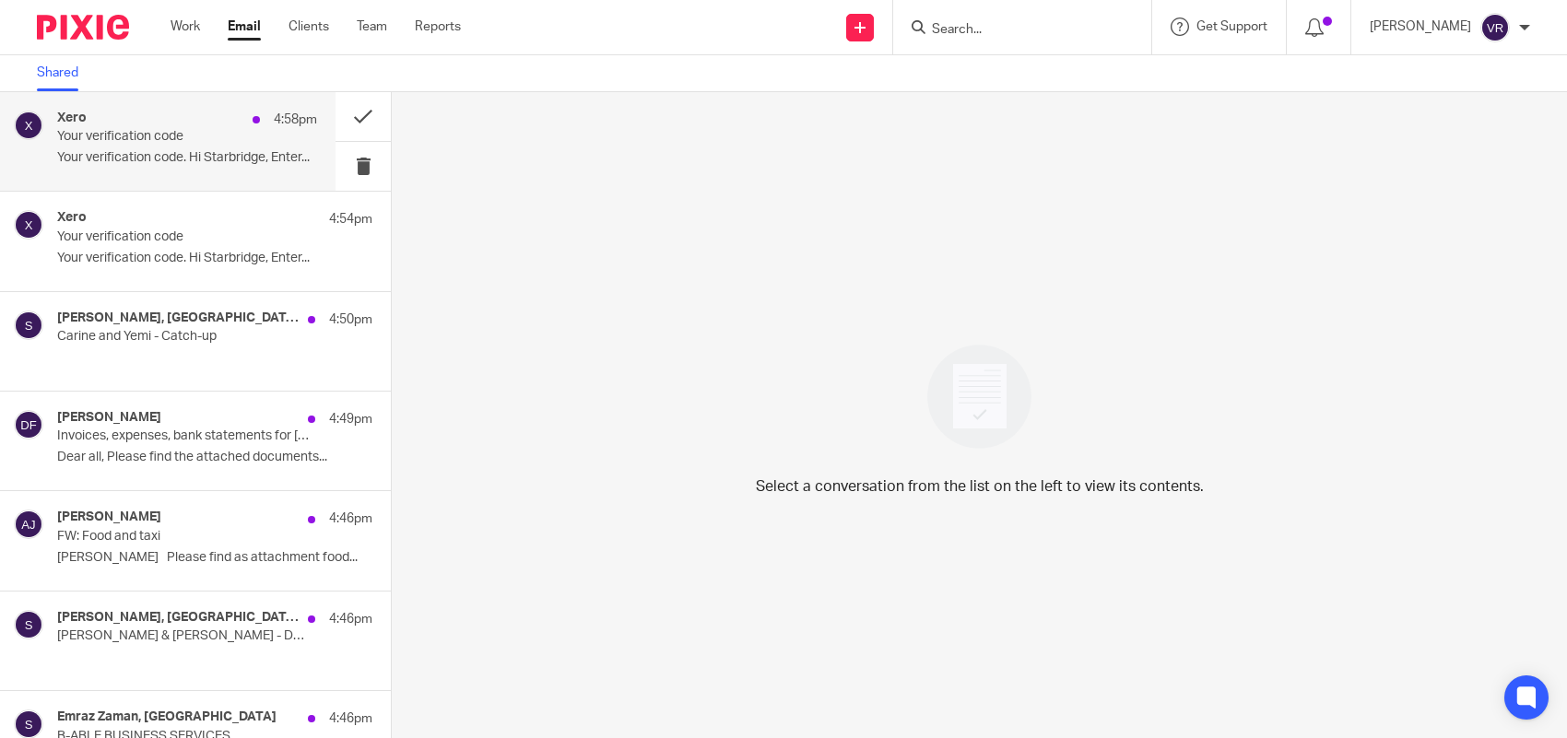 This screenshot has height=738, width=1567. Describe the element at coordinates (1232, 27) in the screenshot. I see `span: Get Support` at that location.